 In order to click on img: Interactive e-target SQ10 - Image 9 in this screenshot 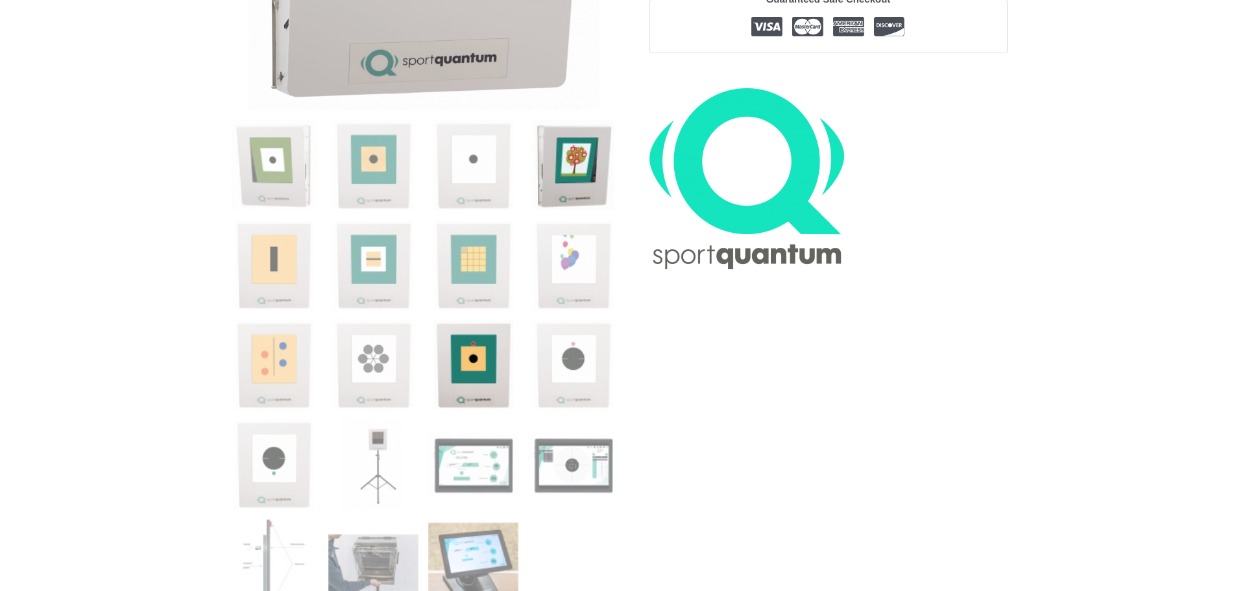, I will do `click(274, 365)`.